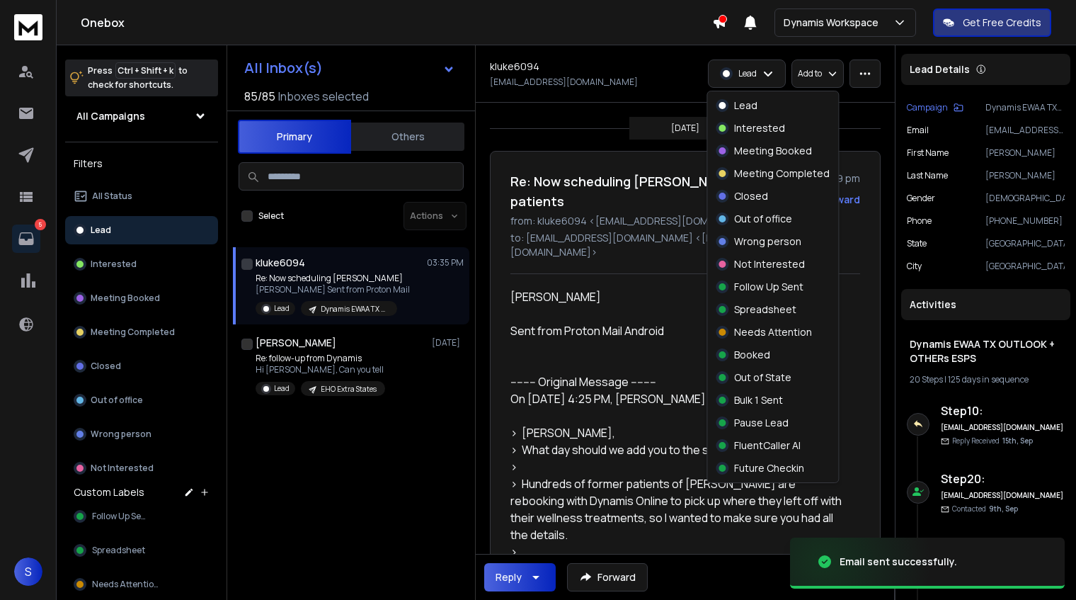 The width and height of the screenshot is (1076, 600). What do you see at coordinates (988, 379) in the screenshot?
I see `span: 125 days in sequence` at bounding box center [988, 379].